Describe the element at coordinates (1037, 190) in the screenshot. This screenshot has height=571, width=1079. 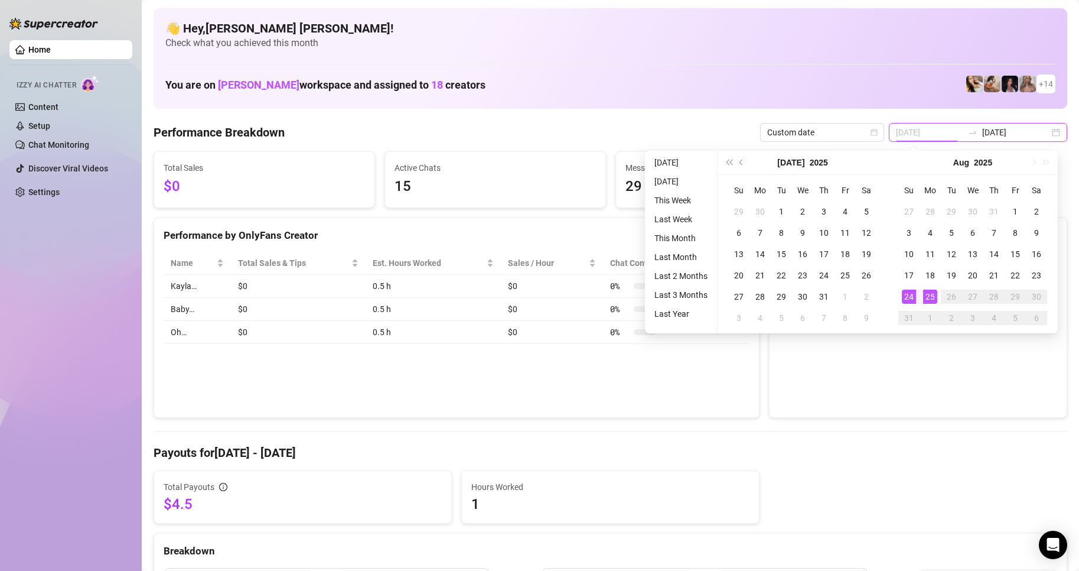
I see `th: Sa` at that location.